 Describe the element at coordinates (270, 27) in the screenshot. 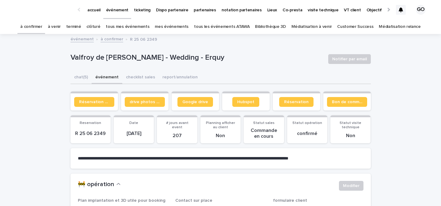

I see `a: Bibliothèque 3D` at that location.